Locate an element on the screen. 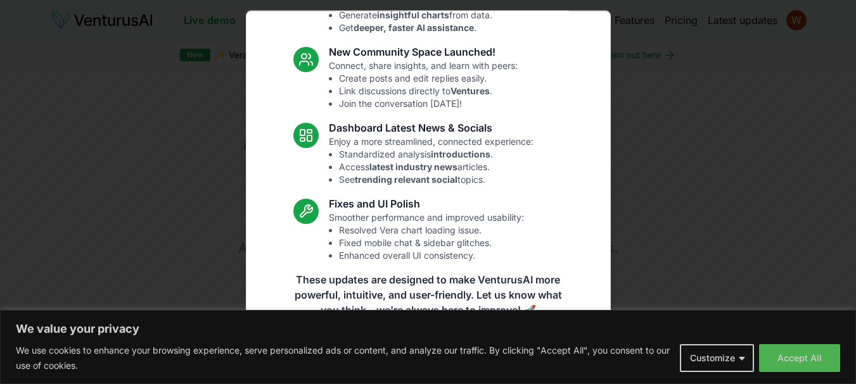 This screenshot has height=384, width=856. p: Enjoy a more streamlined, connected experience: is located at coordinates (431, 161).